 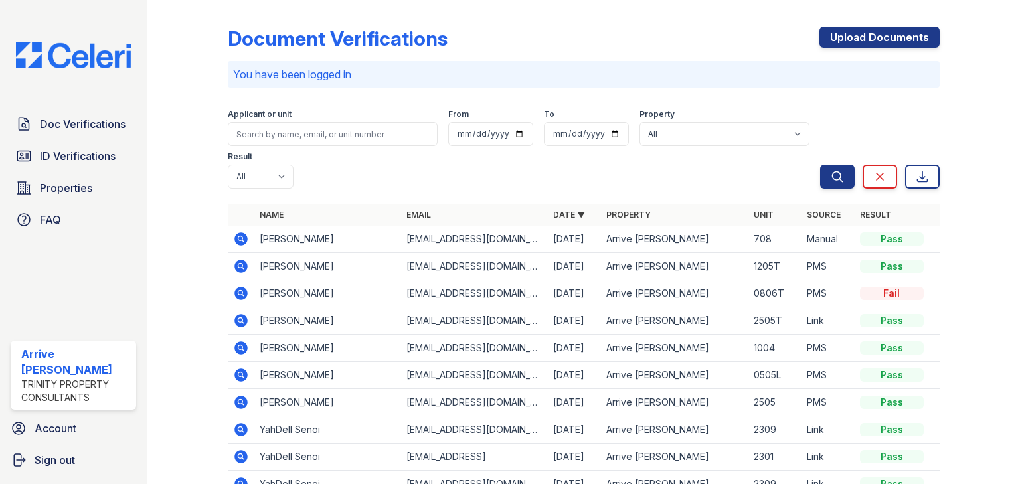 What do you see at coordinates (418, 214) in the screenshot?
I see `a: Email` at bounding box center [418, 214].